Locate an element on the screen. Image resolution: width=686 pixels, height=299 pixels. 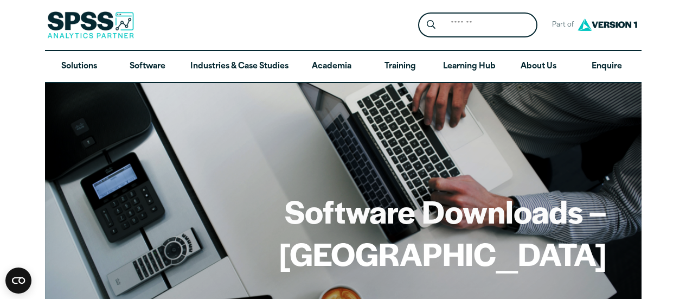
span: Part of is located at coordinates (560, 25).